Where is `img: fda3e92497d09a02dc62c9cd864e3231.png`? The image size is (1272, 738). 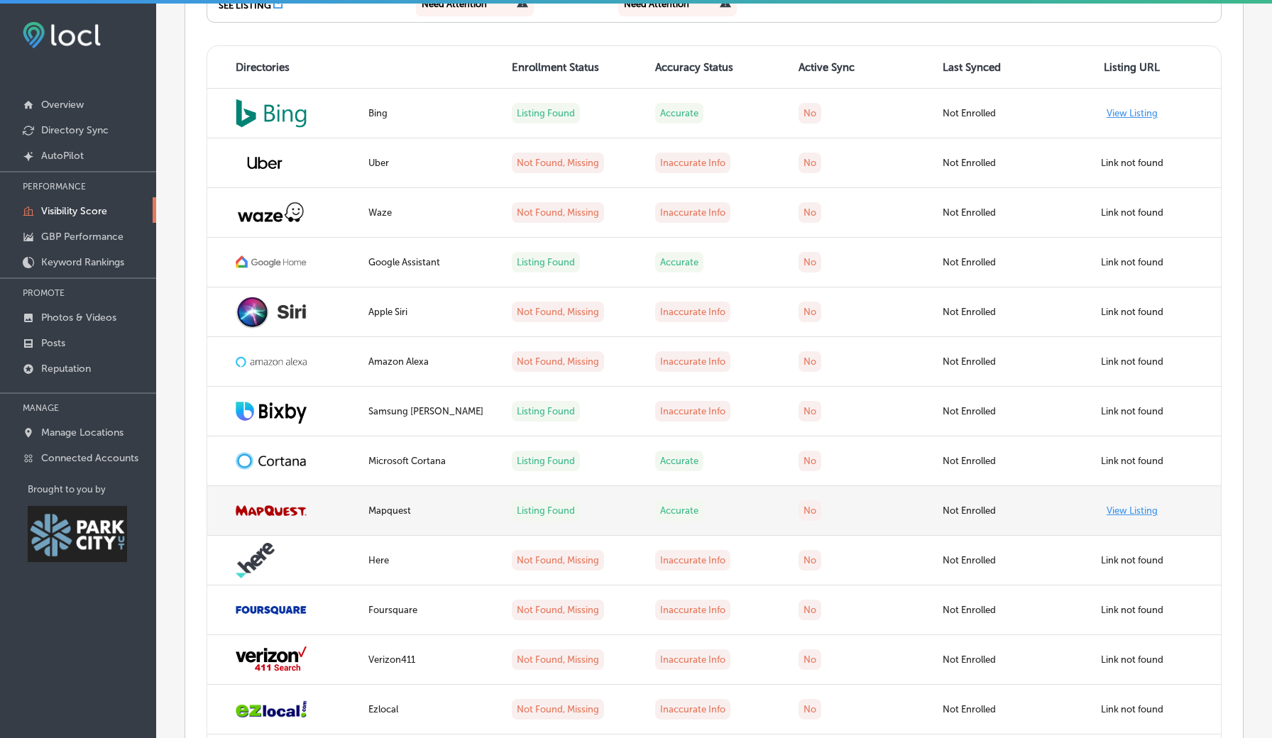
img: fda3e92497d09a02dc62c9cd864e3231.png is located at coordinates (62, 35).